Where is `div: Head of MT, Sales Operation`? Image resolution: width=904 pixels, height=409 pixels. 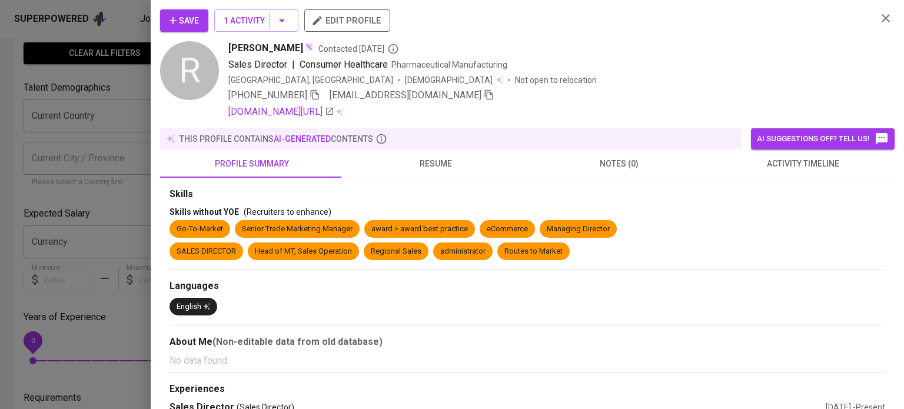
div: Head of MT, Sales Operation is located at coordinates (303, 251).